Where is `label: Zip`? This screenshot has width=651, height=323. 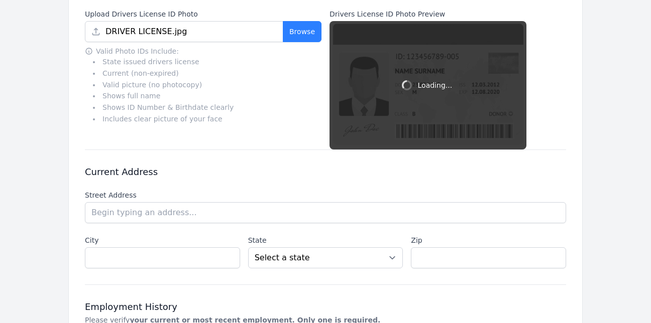 label: Zip is located at coordinates (488, 240).